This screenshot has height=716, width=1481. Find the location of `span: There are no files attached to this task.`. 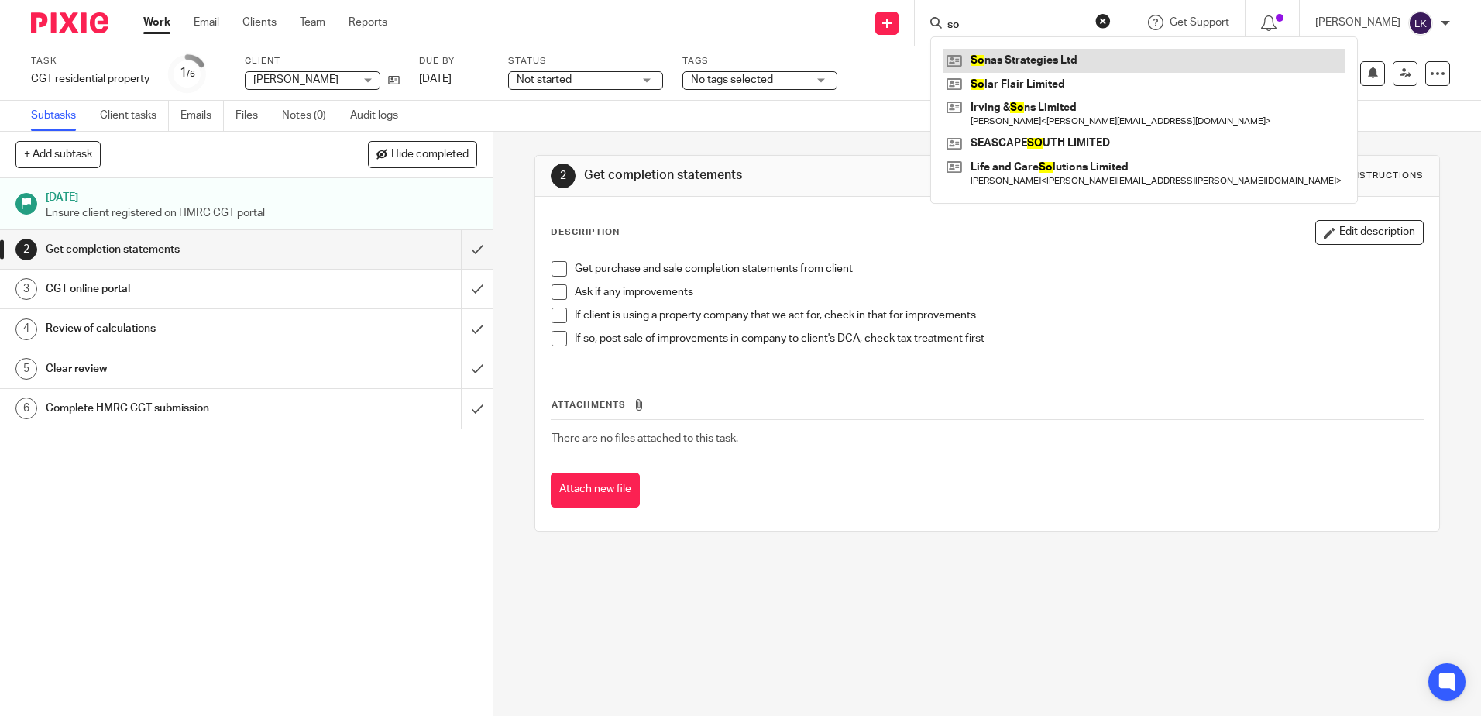

span: There are no files attached to this task. is located at coordinates (645, 438).